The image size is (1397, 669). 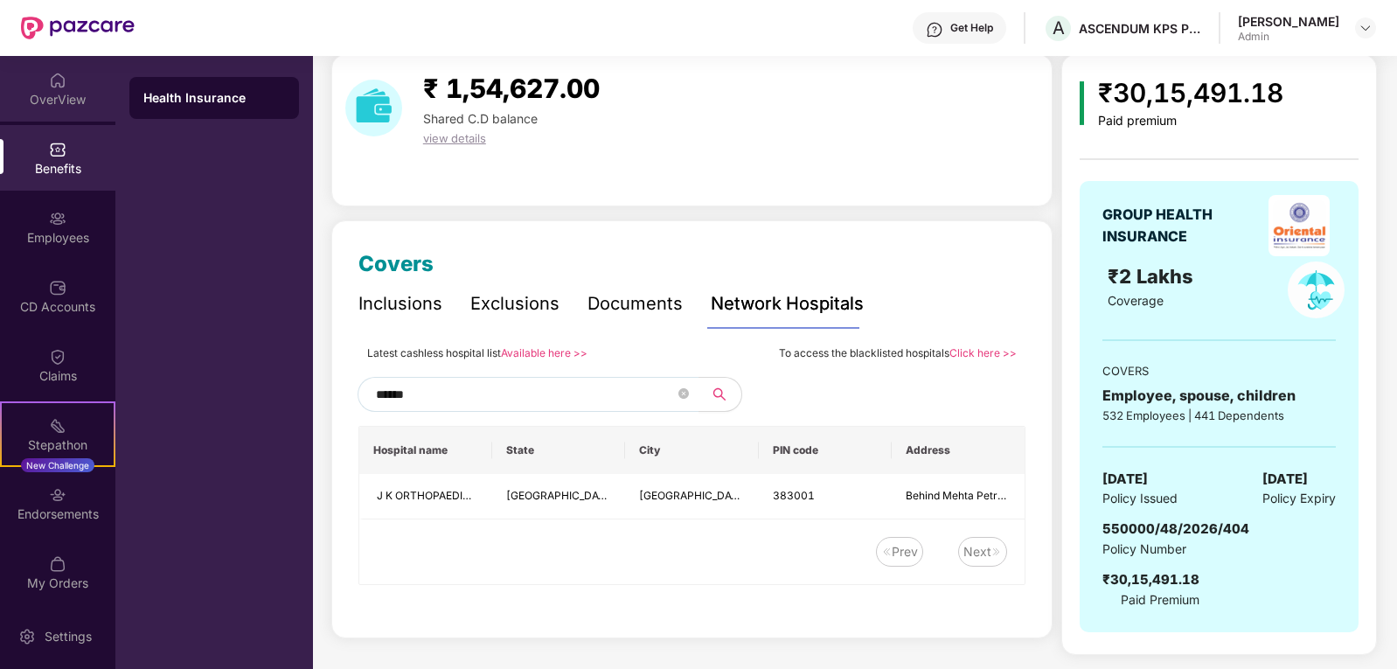 I want to click on th: City, so click(x=692, y=450).